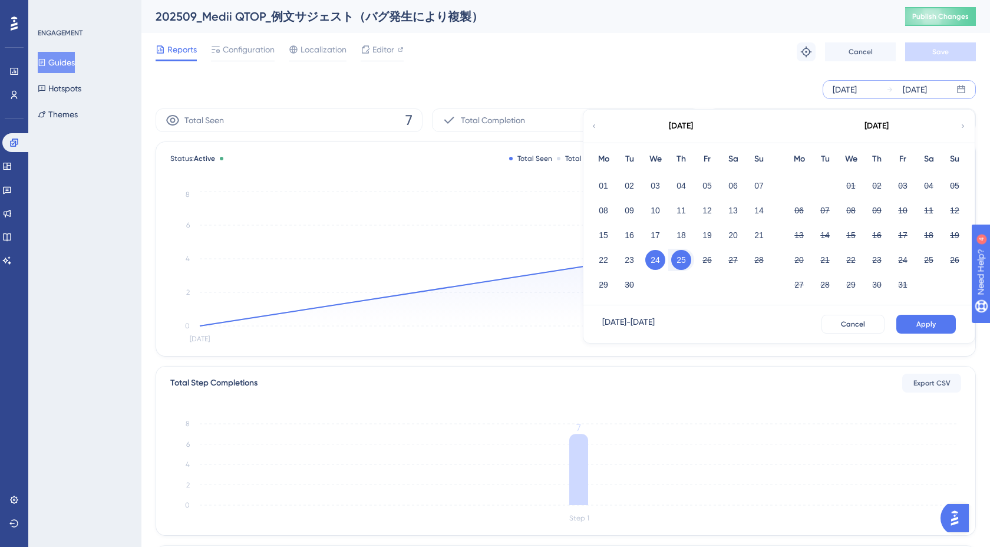 Image resolution: width=990 pixels, height=547 pixels. What do you see at coordinates (579, 518) in the screenshot?
I see `tspan: Step 1` at bounding box center [579, 518].